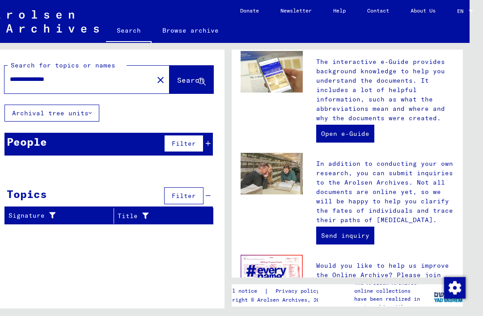  Describe the element at coordinates (272, 174) in the screenshot. I see `img: inquiries.jpg` at that location.